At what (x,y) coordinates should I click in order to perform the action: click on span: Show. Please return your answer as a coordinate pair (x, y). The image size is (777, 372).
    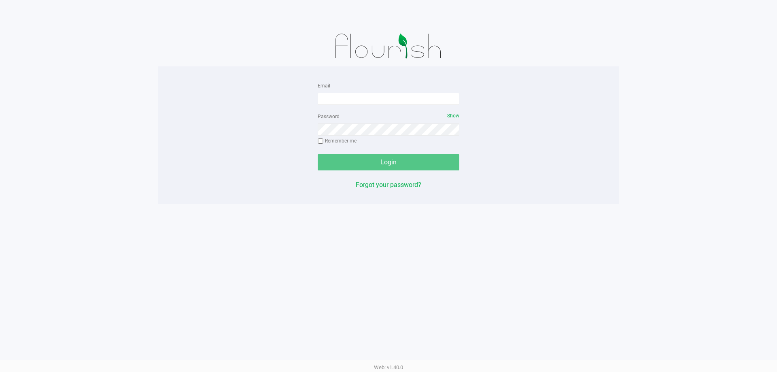
    Looking at the image, I should click on (453, 116).